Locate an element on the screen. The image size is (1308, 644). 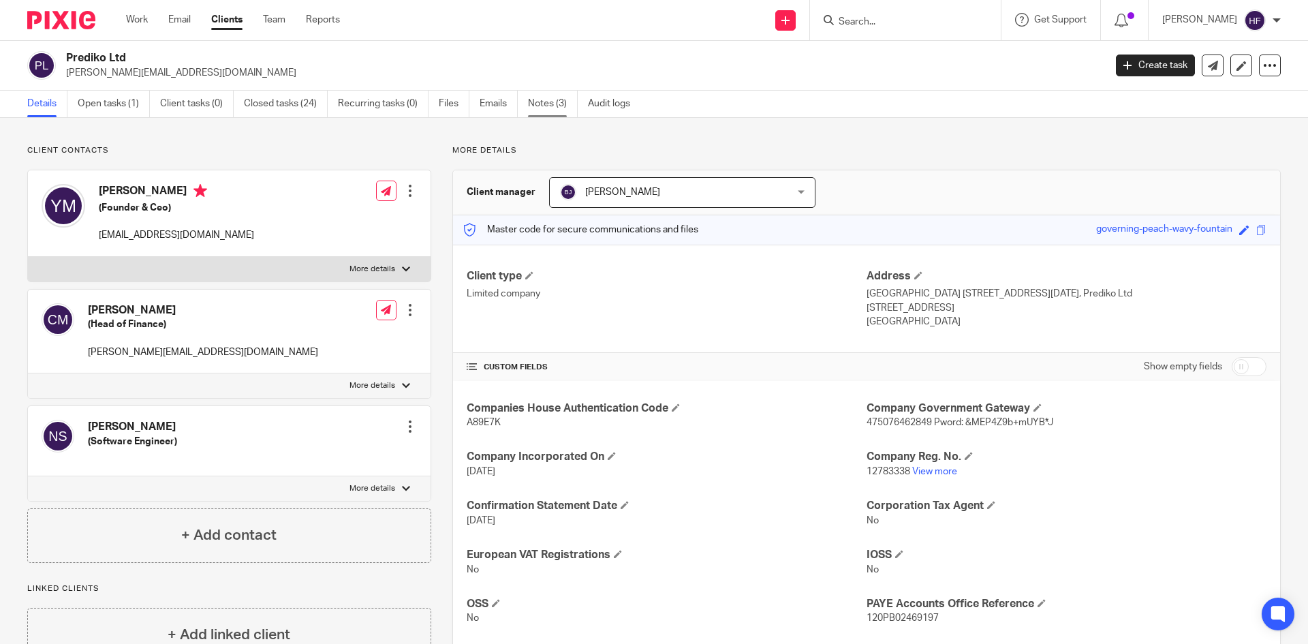
label: Show empty fields is located at coordinates (1183, 367).